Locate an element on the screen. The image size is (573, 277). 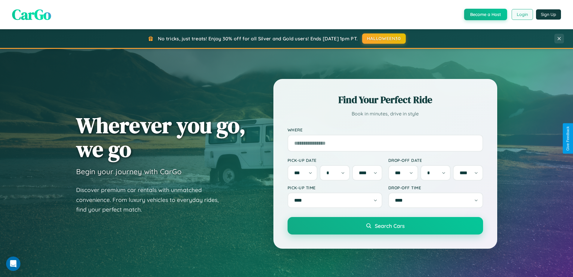
h1: Wherever you go, we go is located at coordinates (161, 137).